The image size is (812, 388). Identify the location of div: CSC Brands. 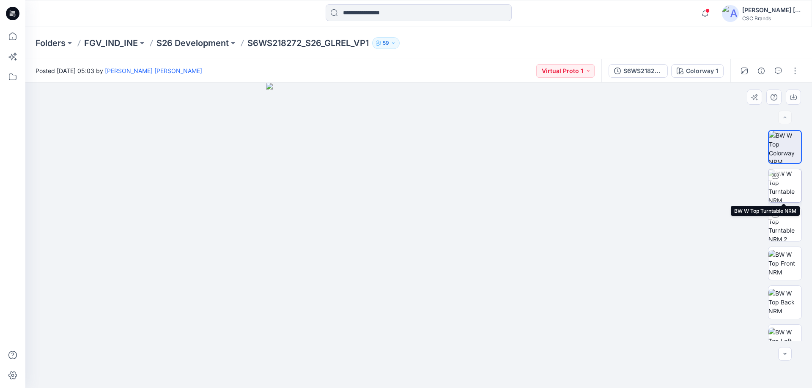
(771, 18).